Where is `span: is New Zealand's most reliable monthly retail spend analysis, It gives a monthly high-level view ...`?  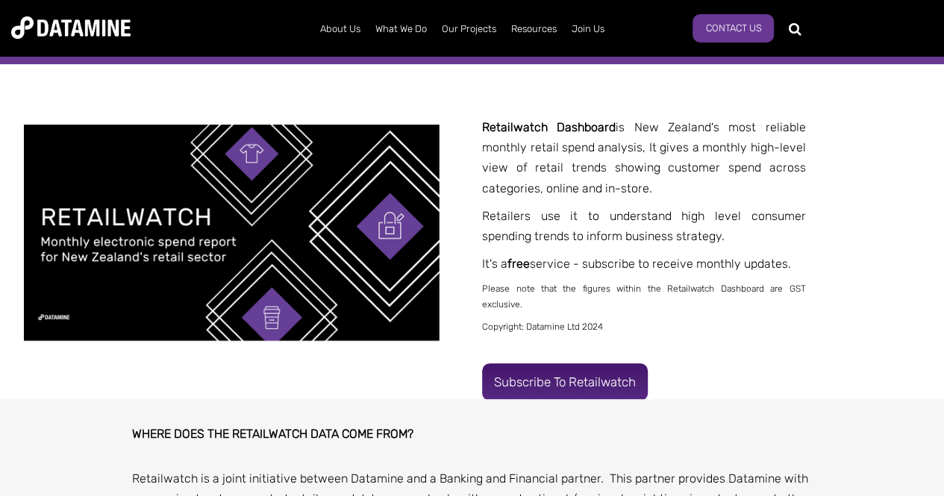 span: is New Zealand's most reliable monthly retail spend analysis, It gives a monthly high-level view ... is located at coordinates (643, 157).